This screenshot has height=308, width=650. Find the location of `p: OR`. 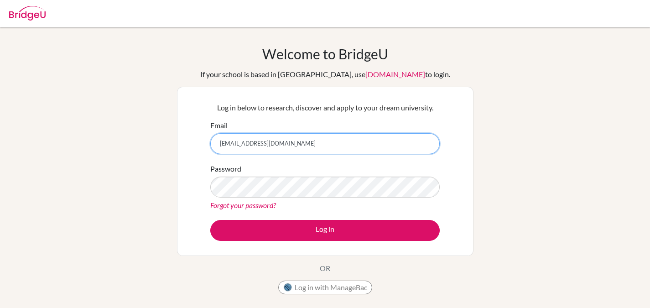

p: OR is located at coordinates (325, 268).